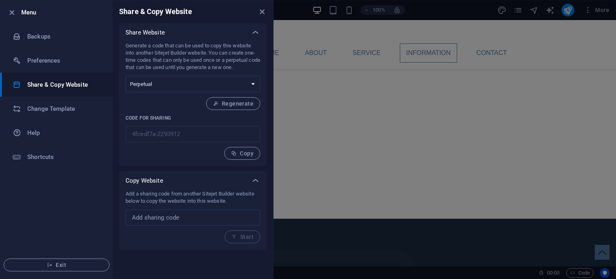 The height and width of the screenshot is (279, 616). Describe the element at coordinates (242, 153) in the screenshot. I see `span: Copy` at that location.